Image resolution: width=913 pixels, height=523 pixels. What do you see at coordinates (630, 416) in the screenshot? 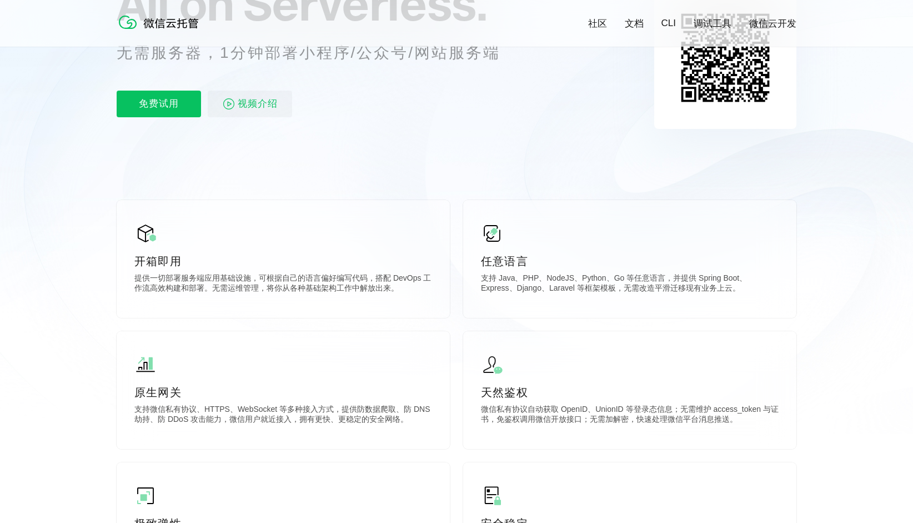
I see `p: 微信私有协议自动获取 OpenID、UnionID 等登录态信息；无需维护 access_token 与证书，免鉴权调用微信开放接口；无需加解密，快速处理微信平台消息推送。` at bounding box center [630, 416].